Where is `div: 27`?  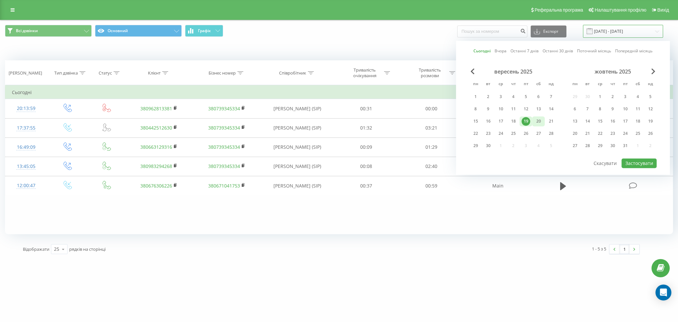 div: 27 is located at coordinates (575, 146).